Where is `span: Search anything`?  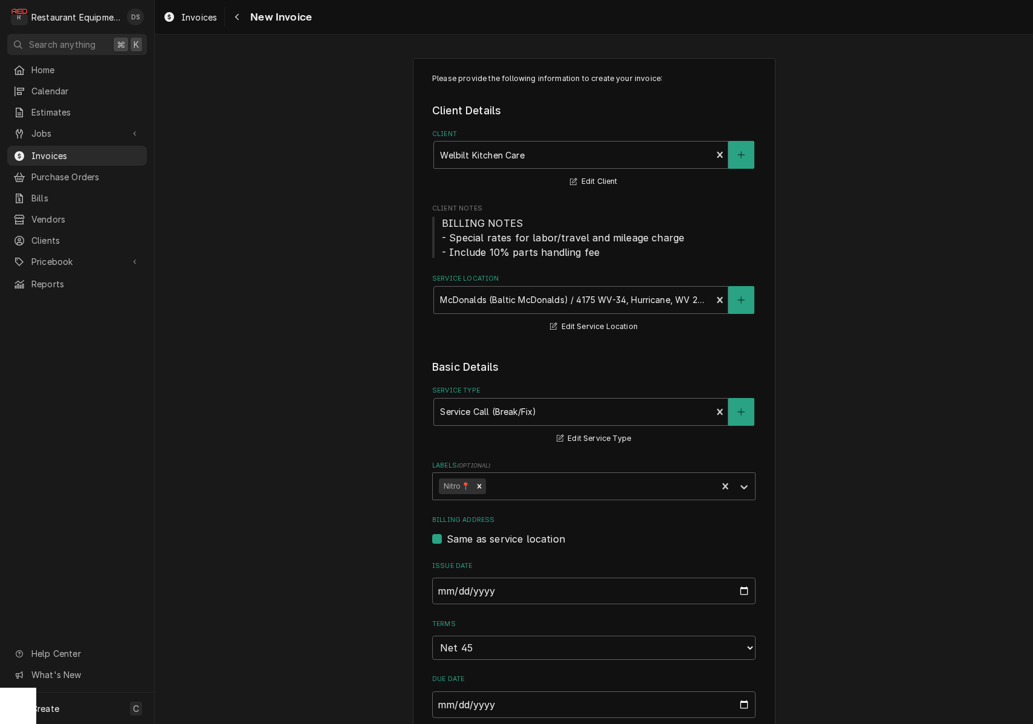
span: Search anything is located at coordinates (62, 44).